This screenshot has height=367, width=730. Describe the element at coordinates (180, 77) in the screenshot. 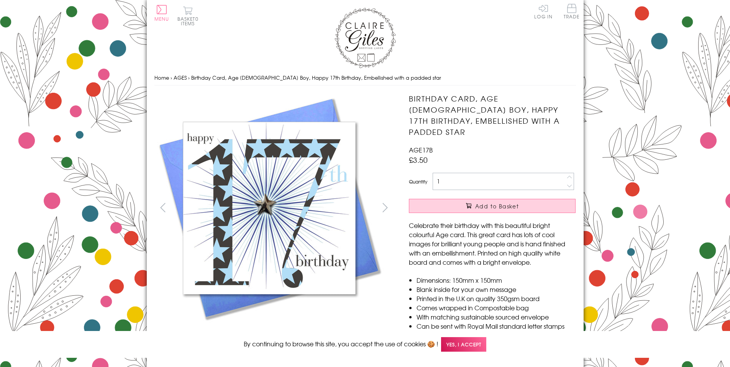

I see `a: AGES` at that location.